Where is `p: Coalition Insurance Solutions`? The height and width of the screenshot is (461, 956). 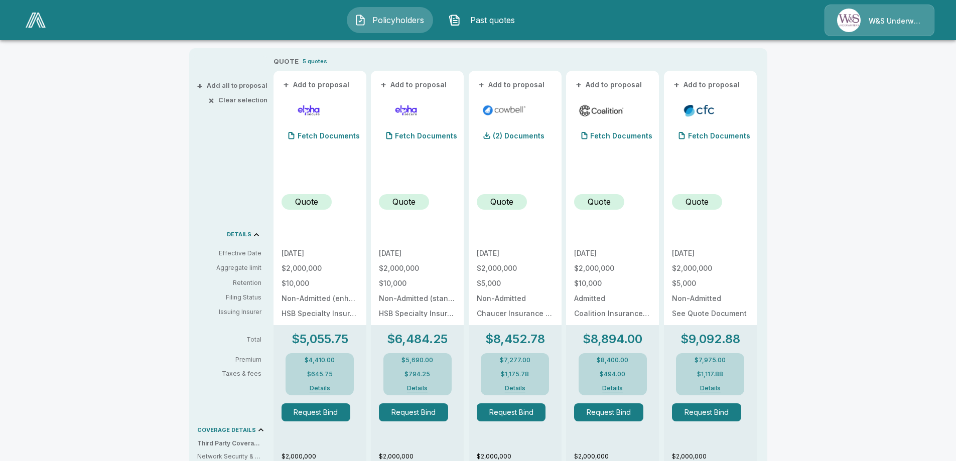 p: Coalition Insurance Solutions is located at coordinates (612, 314).